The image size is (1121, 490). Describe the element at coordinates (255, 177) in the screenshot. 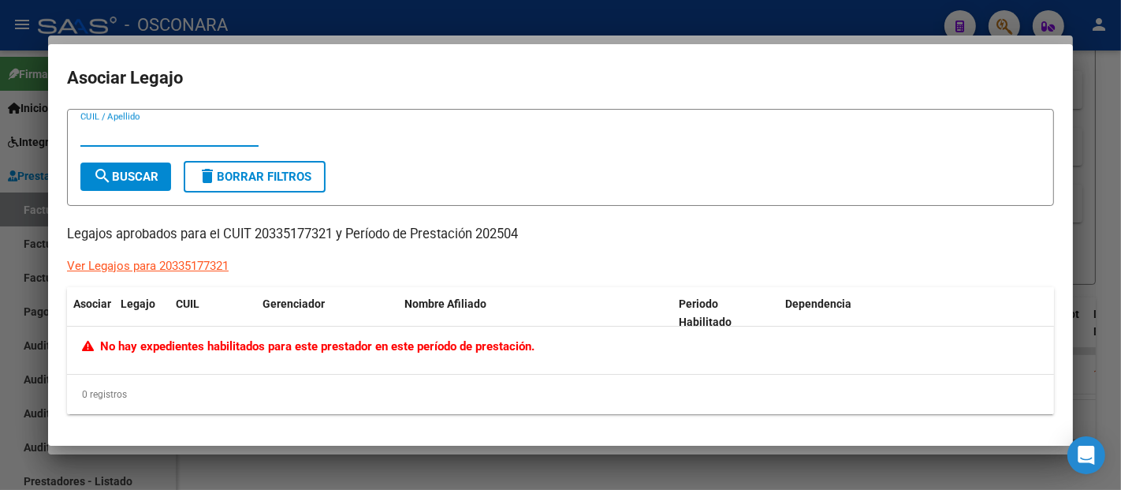

I see `button: Borrar Filtros` at that location.